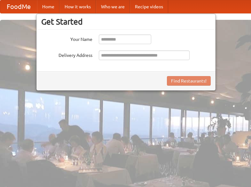 The width and height of the screenshot is (251, 187). What do you see at coordinates (67, 54) in the screenshot?
I see `label: Delivery Address` at bounding box center [67, 54].